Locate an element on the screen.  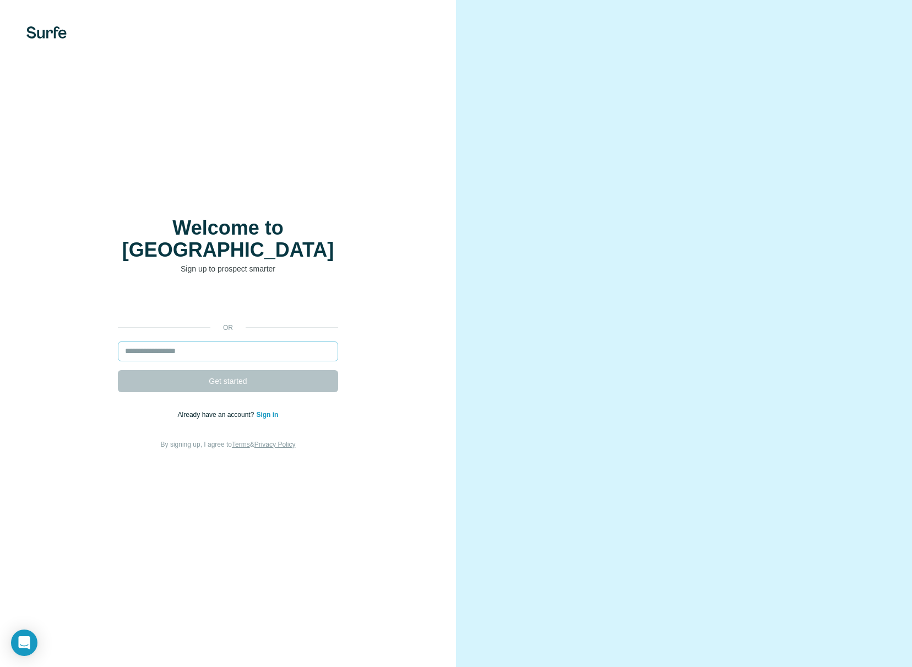
p: Sign up to prospect smarter is located at coordinates (228, 269).